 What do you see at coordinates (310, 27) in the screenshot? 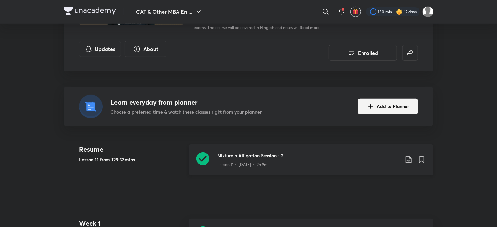
I see `span: Read more` at bounding box center [310, 27].